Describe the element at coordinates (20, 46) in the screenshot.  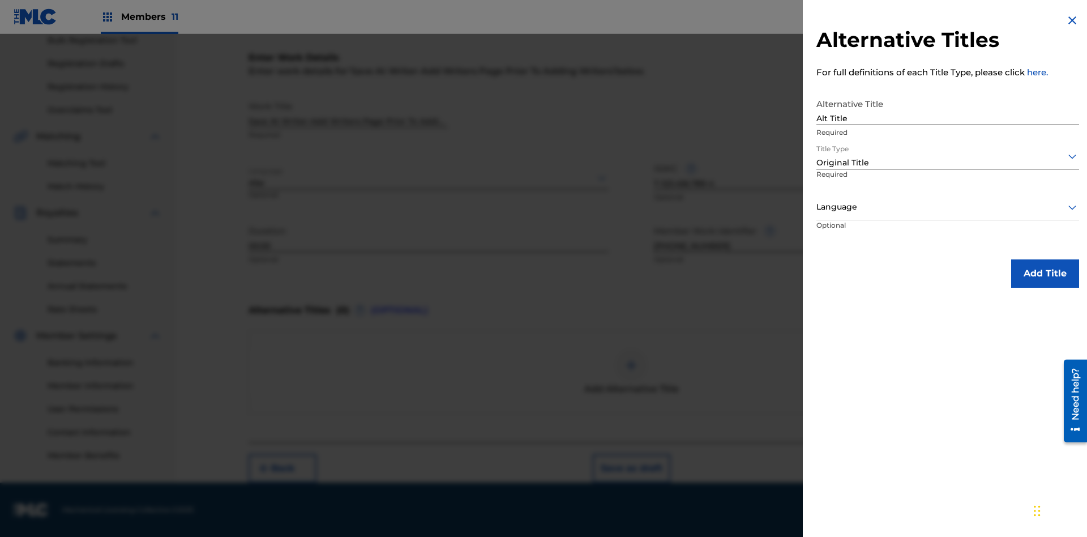
I see `div: Open Resource Center` at that location.